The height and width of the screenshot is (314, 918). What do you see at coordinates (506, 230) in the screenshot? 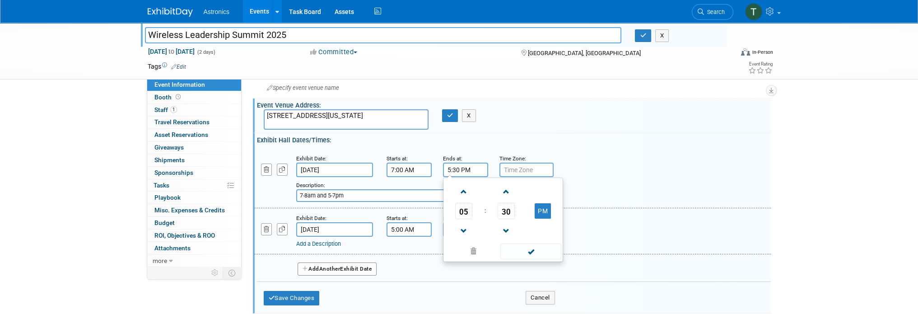
I see `a: Decrement Minute` at bounding box center [506, 230].